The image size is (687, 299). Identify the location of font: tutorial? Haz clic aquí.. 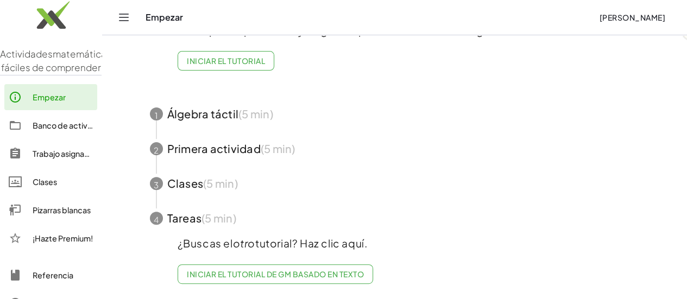
(311, 243).